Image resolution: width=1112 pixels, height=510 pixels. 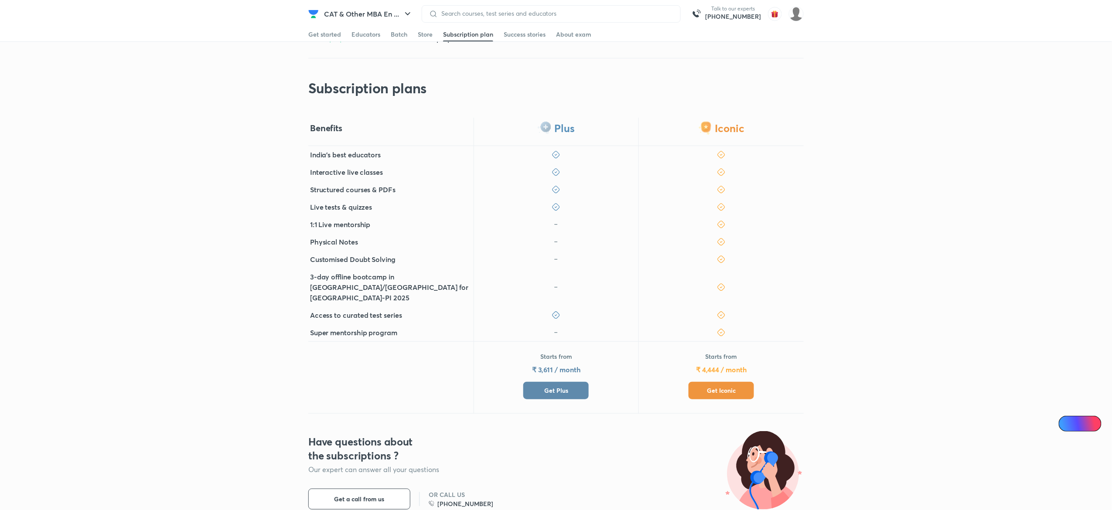 What do you see at coordinates (407, 470) in the screenshot?
I see `p: Our expert can answer all your questions` at bounding box center [407, 470].